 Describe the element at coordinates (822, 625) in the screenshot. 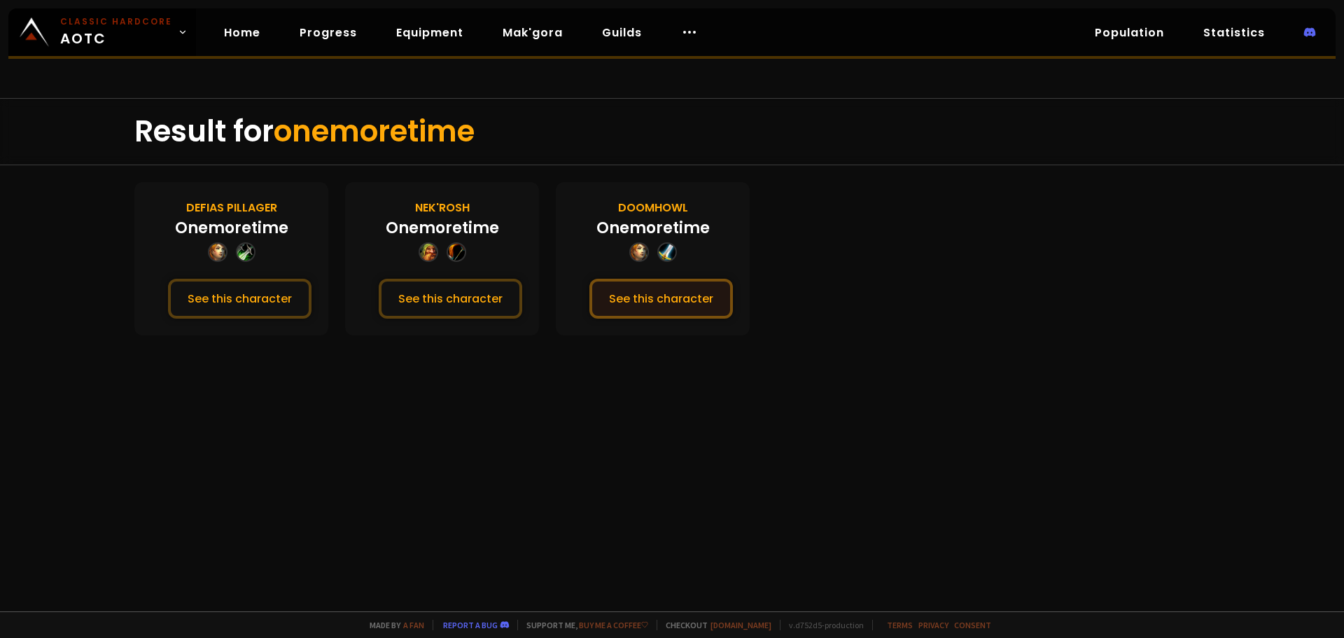

I see `span: v. d752d5 - production` at that location.